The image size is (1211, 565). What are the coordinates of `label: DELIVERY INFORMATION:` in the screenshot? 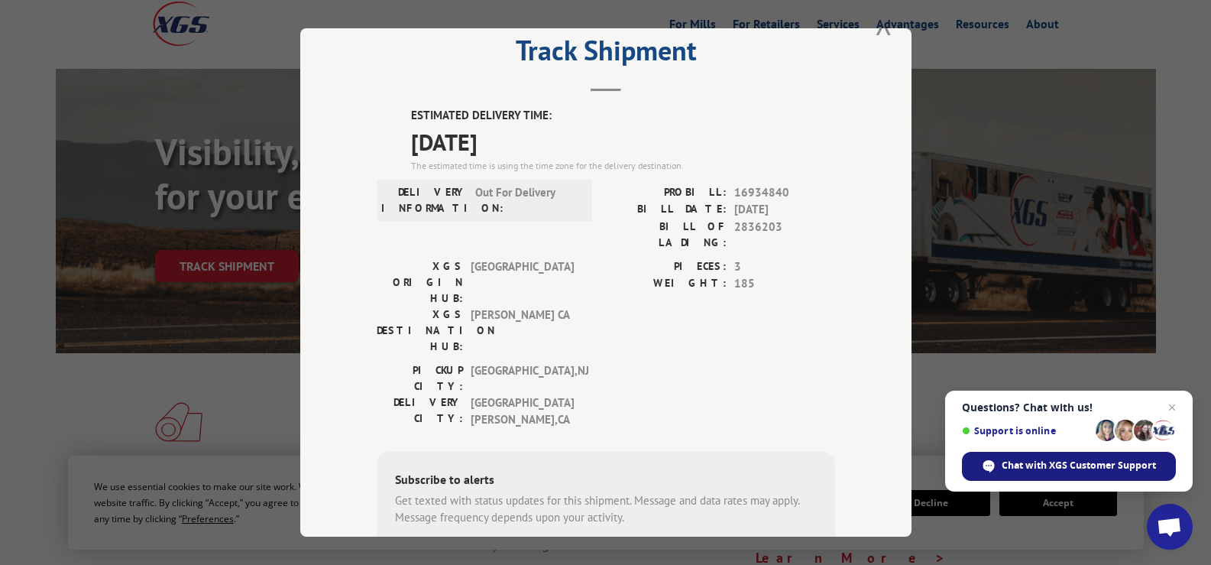 It's located at (424, 200).